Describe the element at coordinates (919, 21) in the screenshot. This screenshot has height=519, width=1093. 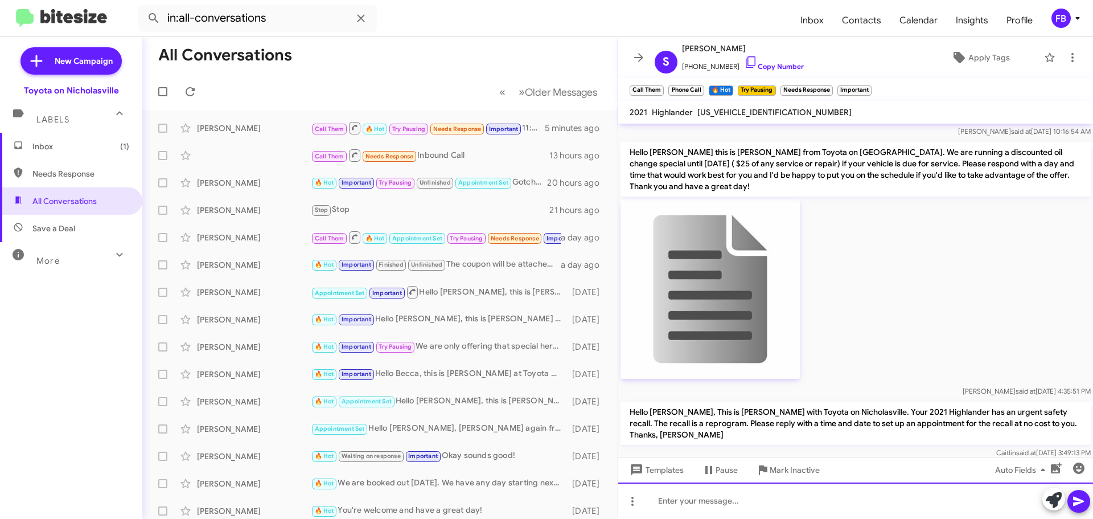
I see `span: Calendar` at that location.